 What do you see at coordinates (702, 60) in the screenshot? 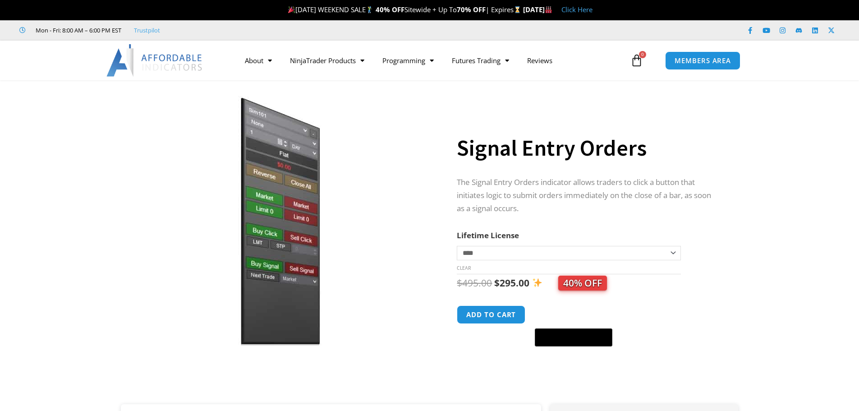
I see `a: MEMBERS AREA` at bounding box center [702, 60].